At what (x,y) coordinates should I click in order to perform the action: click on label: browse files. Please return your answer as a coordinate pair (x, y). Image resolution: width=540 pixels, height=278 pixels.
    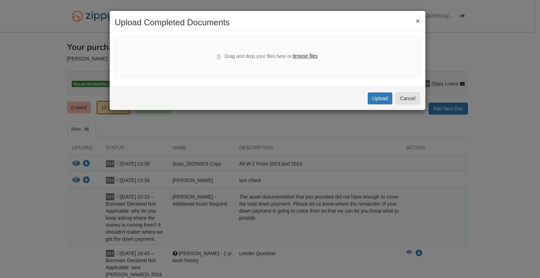
    Looking at the image, I should click on (305, 56).